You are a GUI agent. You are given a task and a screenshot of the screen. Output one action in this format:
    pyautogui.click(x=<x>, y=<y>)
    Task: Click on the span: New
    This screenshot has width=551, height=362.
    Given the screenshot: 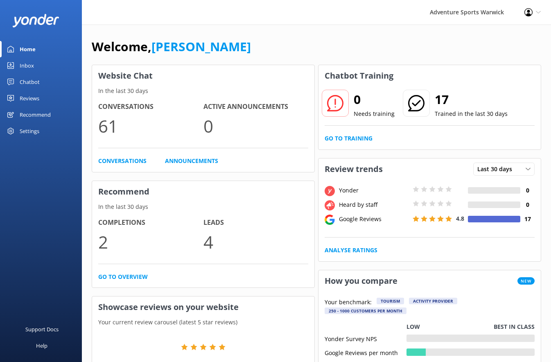 What is the action you would take?
    pyautogui.click(x=526, y=281)
    